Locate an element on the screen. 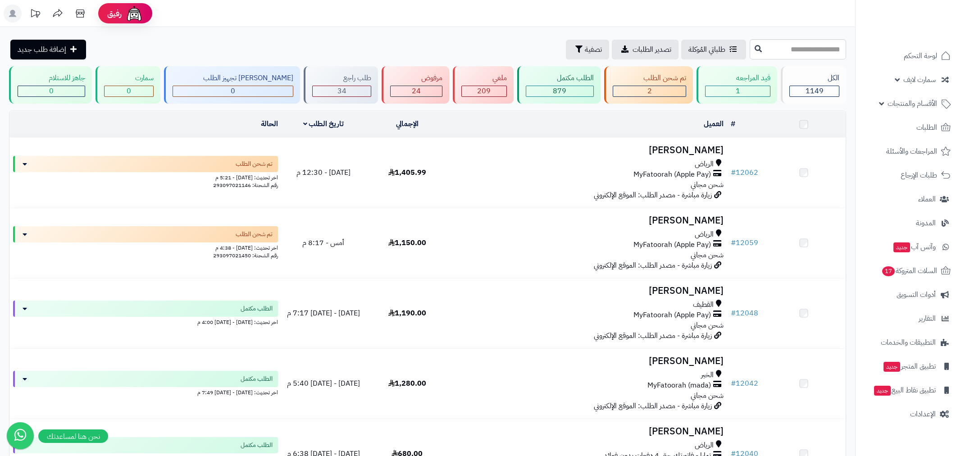  div: جاهز للاستلام is located at coordinates (51, 78).